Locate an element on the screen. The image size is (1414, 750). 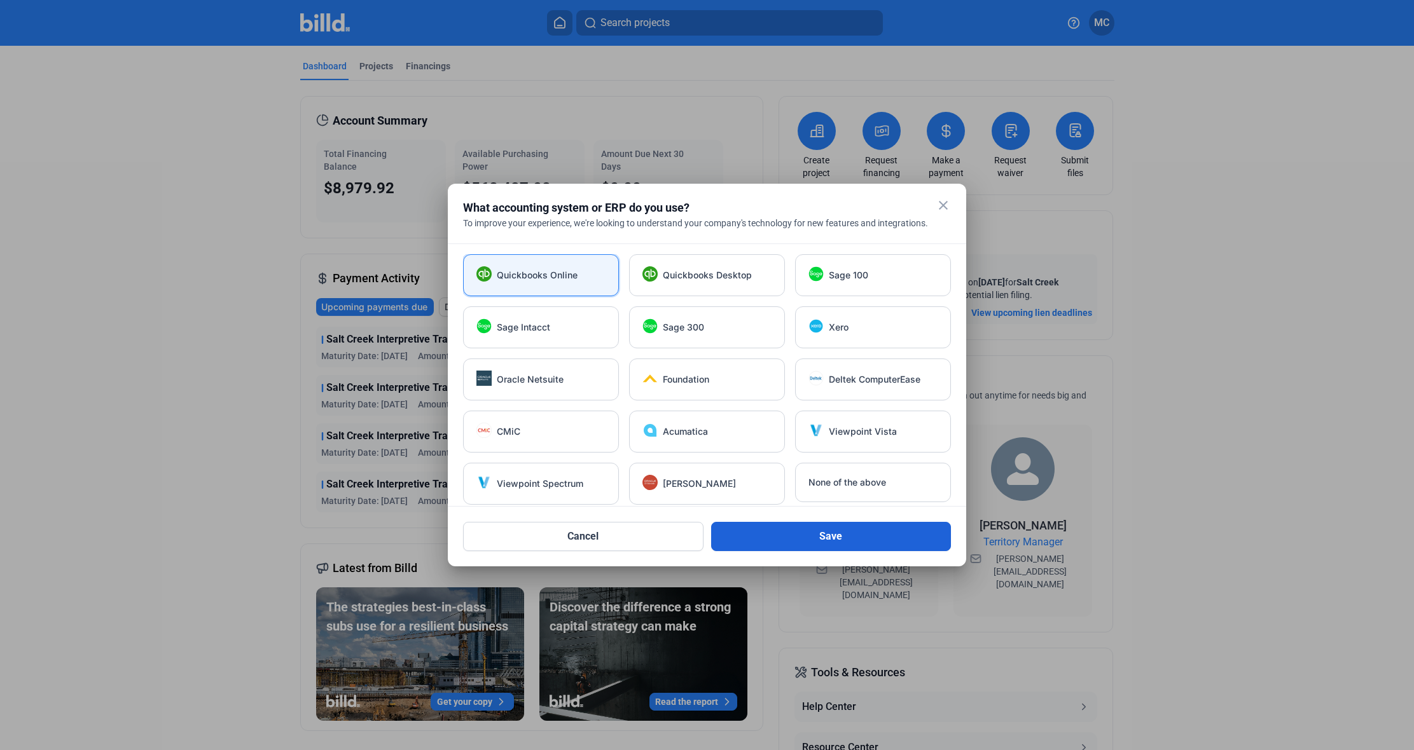
span: Deltek ComputerEase is located at coordinates (874, 380).